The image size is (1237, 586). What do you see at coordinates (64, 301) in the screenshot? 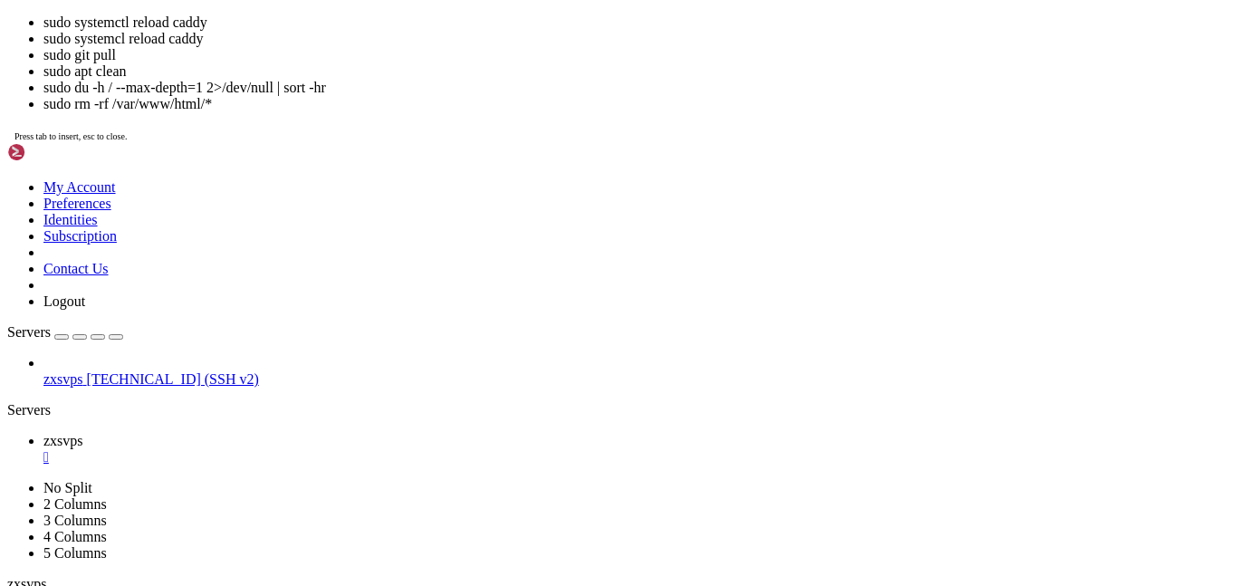
I see `a: Logout` at bounding box center [64, 301].